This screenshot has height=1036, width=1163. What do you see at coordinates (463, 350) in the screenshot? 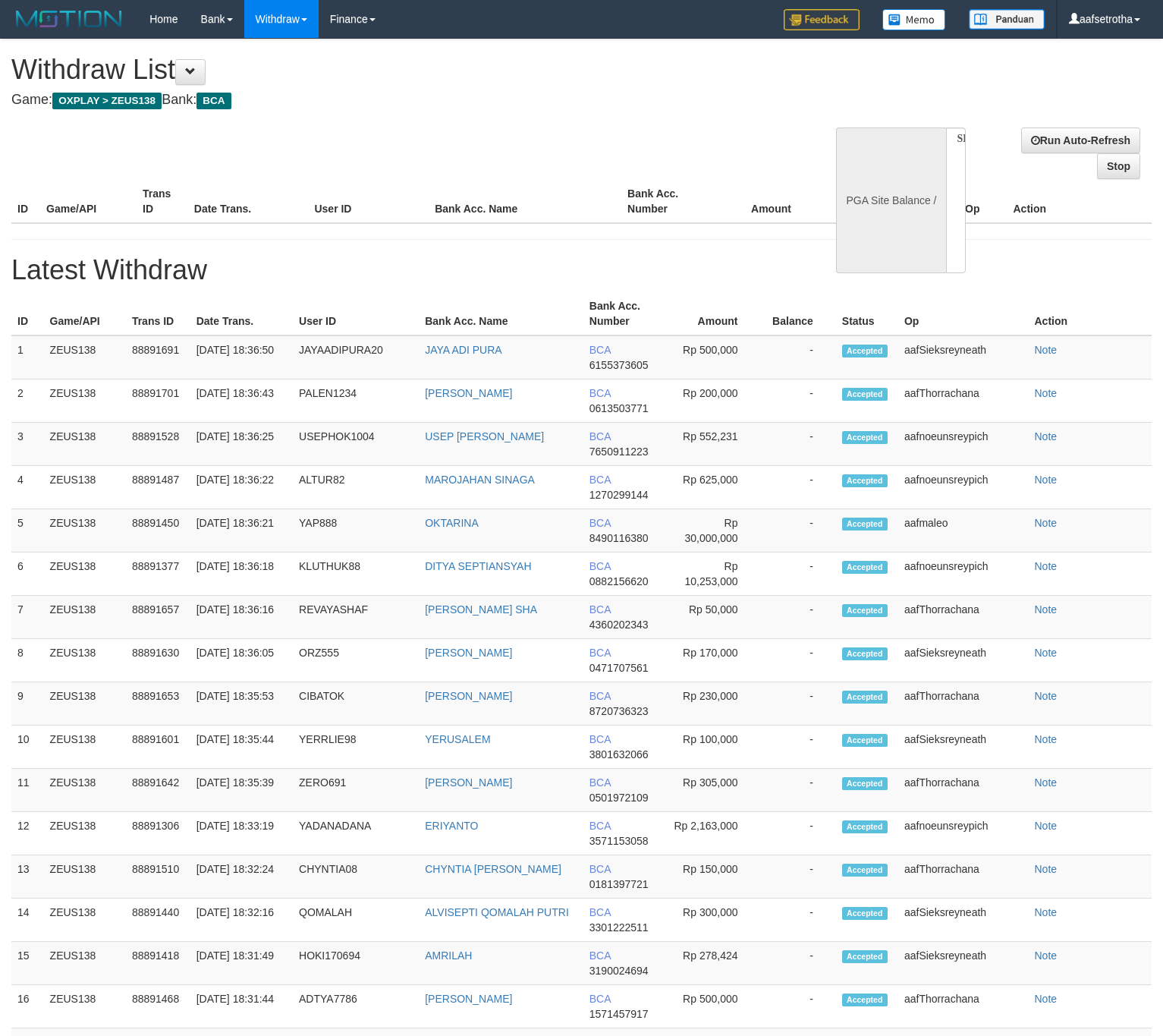
I see `a: JAYA ADI PURA` at bounding box center [463, 350].